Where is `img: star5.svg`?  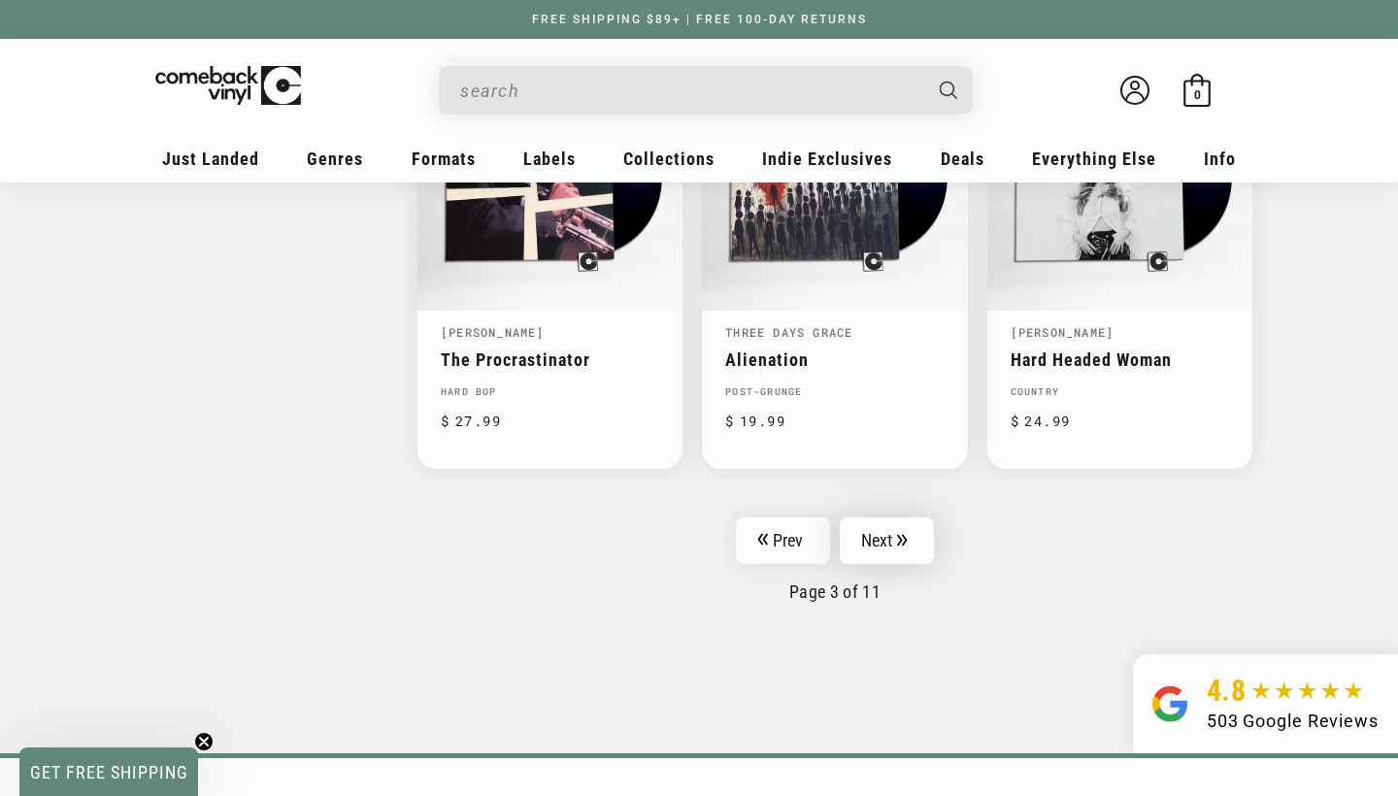
img: star5.svg is located at coordinates (1306, 691).